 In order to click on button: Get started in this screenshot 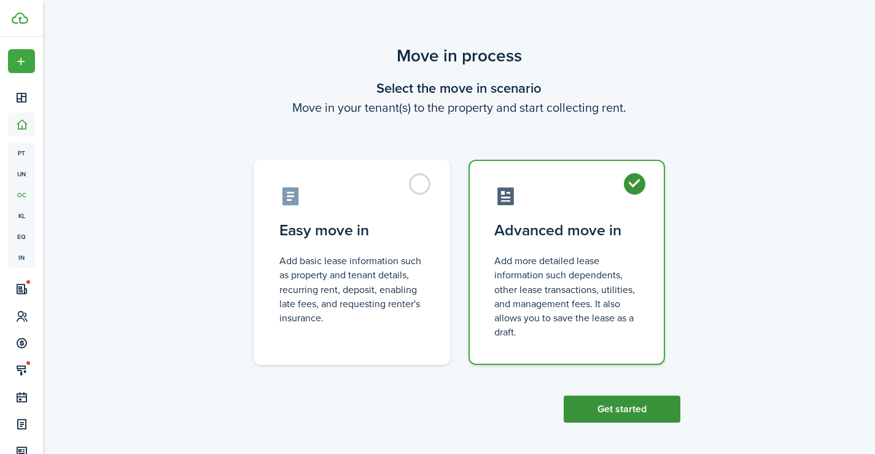, I will do `click(622, 409)`.